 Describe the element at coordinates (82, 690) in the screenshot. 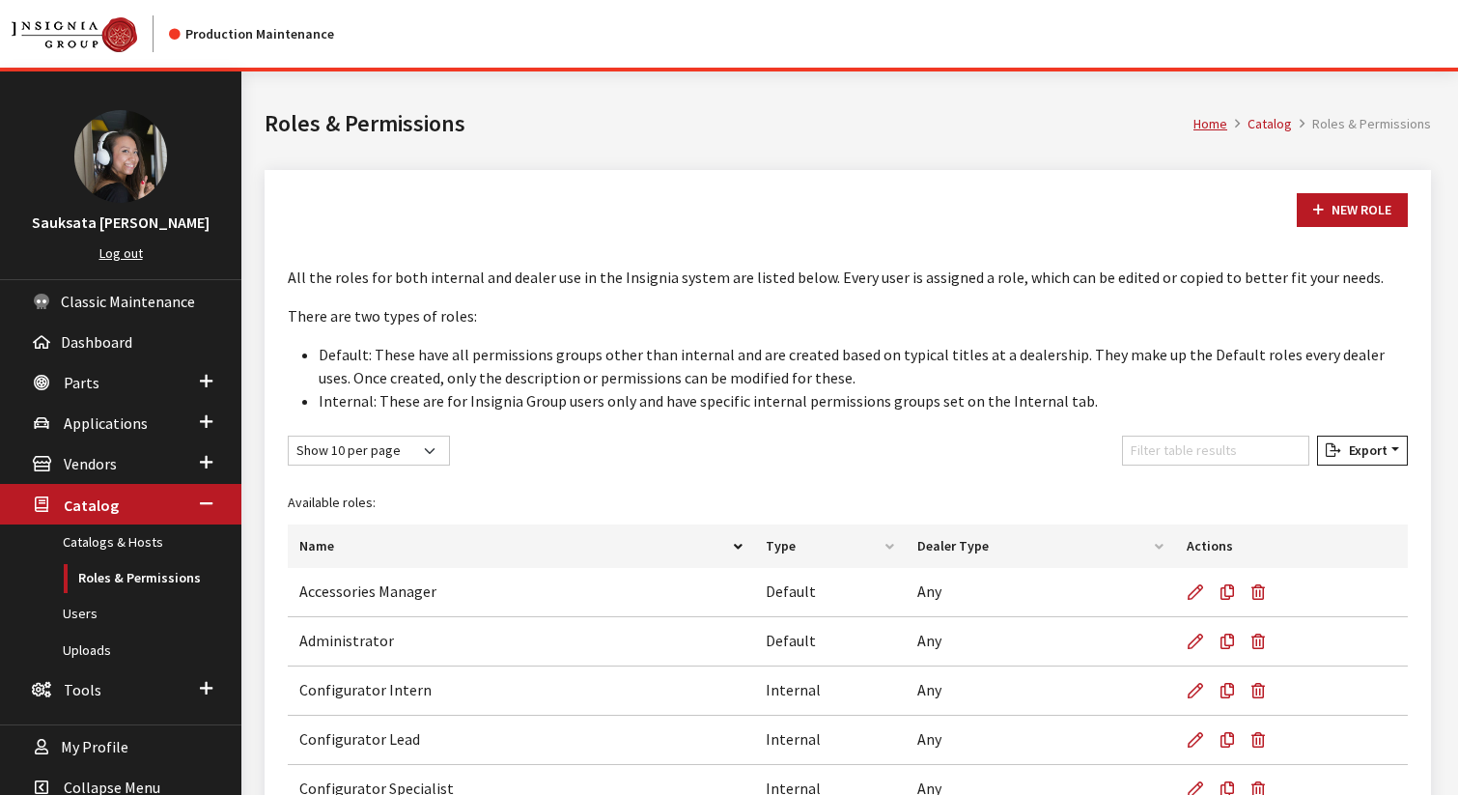

I see `span: Tools` at that location.